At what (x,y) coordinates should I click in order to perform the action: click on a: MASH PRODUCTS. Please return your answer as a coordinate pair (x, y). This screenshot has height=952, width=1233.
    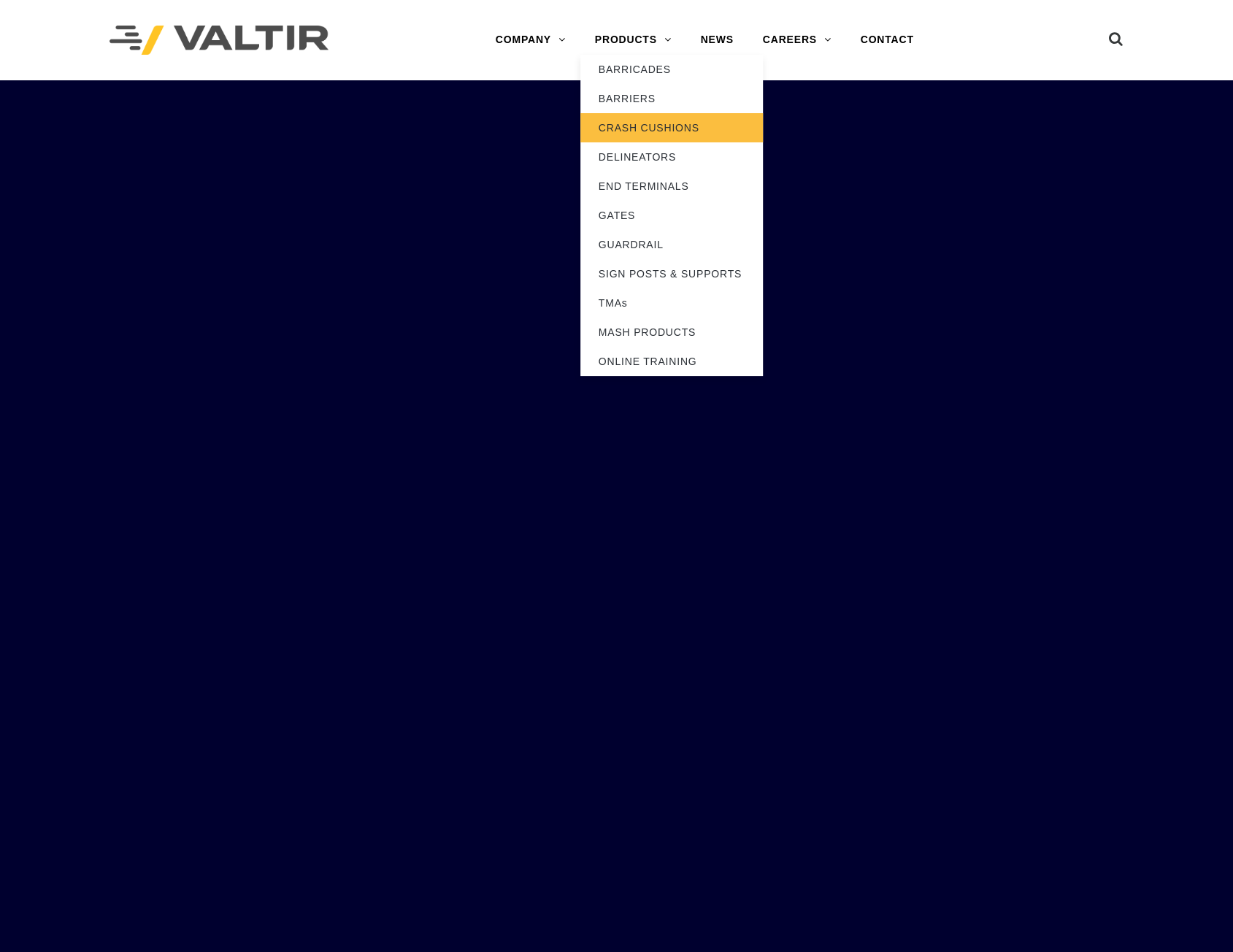
    Looking at the image, I should click on (672, 332).